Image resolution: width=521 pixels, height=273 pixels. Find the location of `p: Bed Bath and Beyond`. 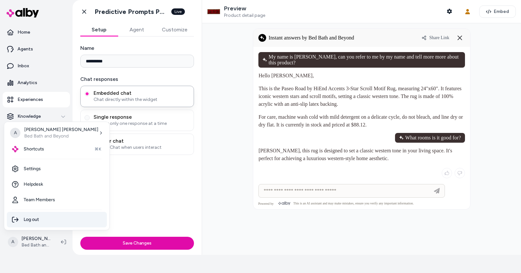

p: Bed Bath and Beyond is located at coordinates (61, 136).